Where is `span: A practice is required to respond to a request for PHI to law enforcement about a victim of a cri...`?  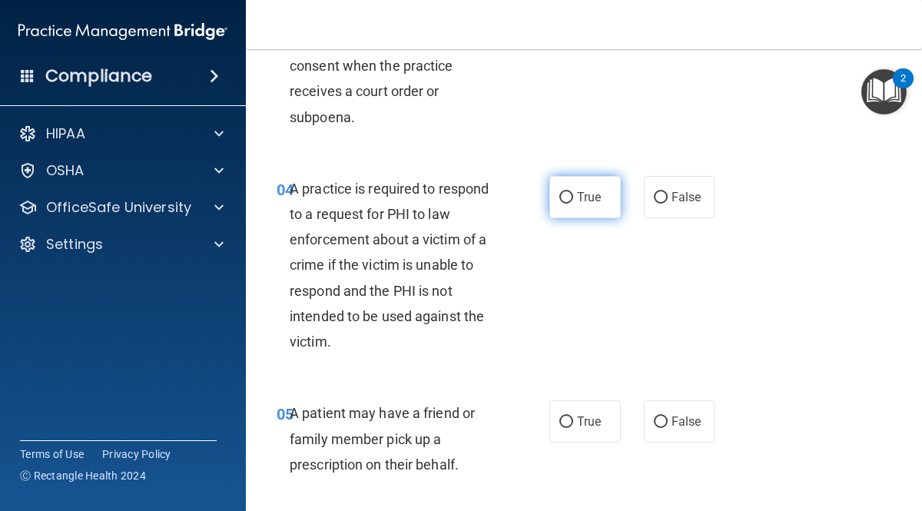
span: A practice is required to respond to a request for PHI to law enforcement about a victim of a cri... is located at coordinates (389, 265).